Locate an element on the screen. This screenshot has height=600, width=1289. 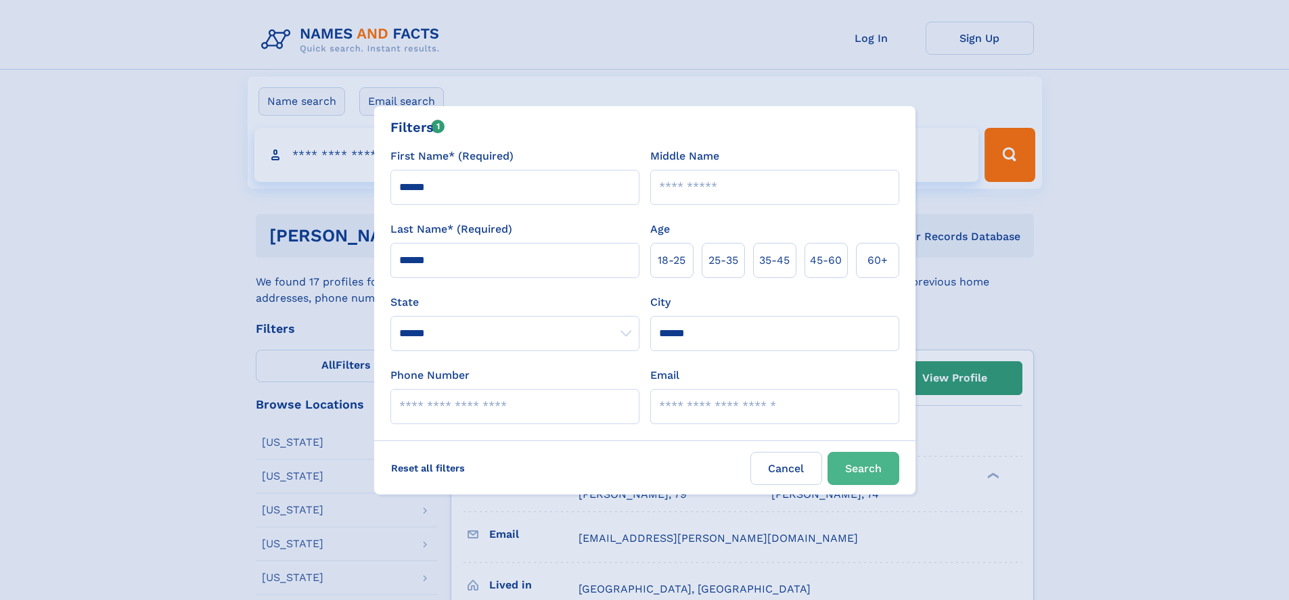
label: Last Name* (Required) is located at coordinates (451, 229).